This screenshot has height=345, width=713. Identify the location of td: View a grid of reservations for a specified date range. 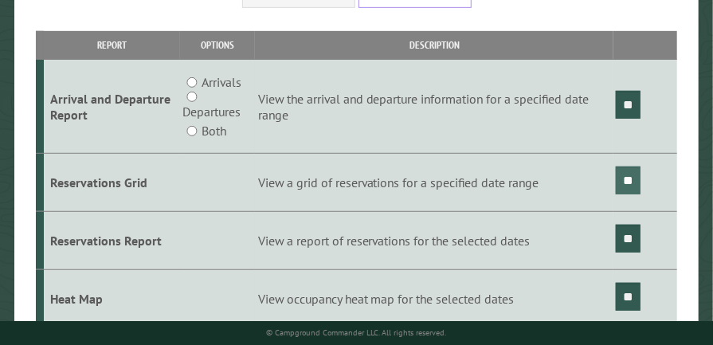
(434, 182).